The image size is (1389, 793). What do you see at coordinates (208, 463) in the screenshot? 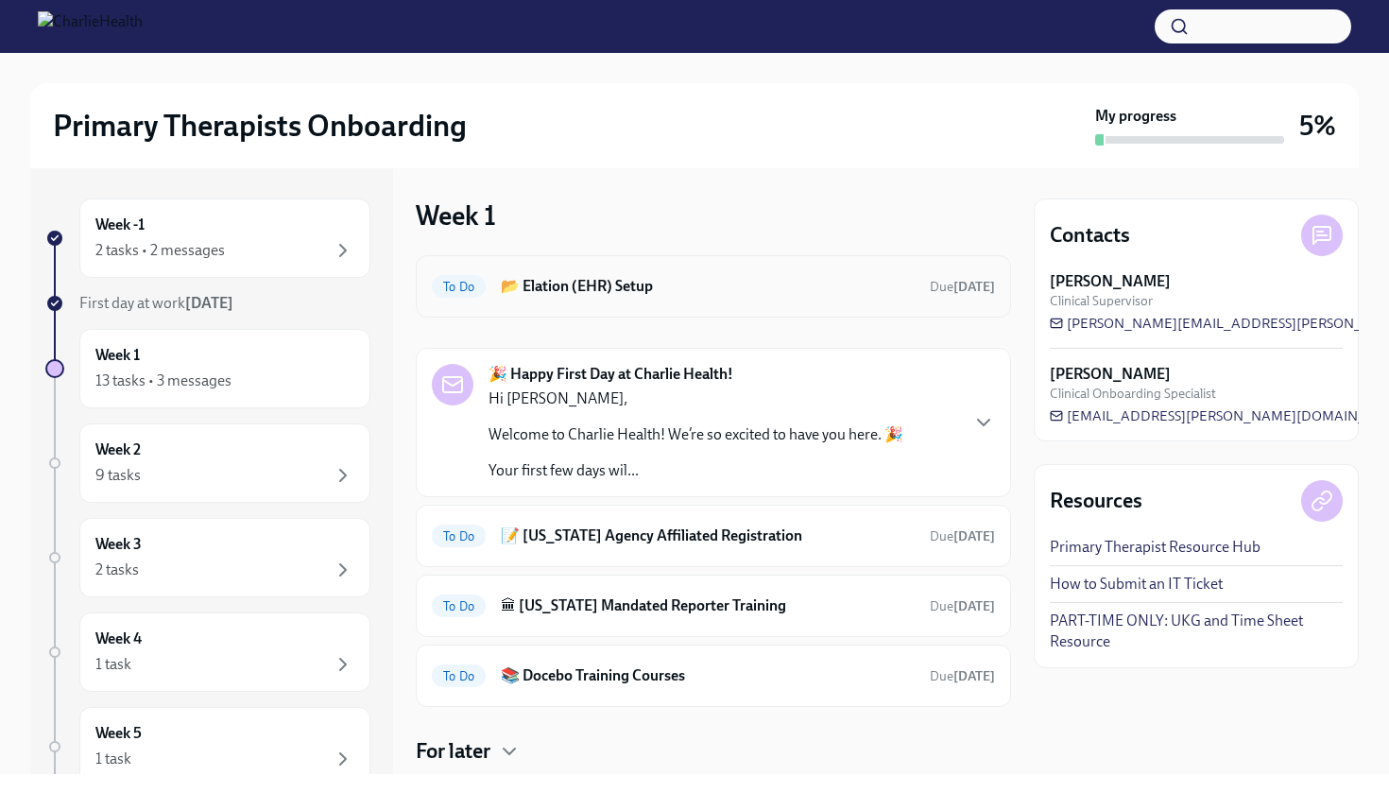
I see `a: Week 29 tasks` at bounding box center [208, 463].